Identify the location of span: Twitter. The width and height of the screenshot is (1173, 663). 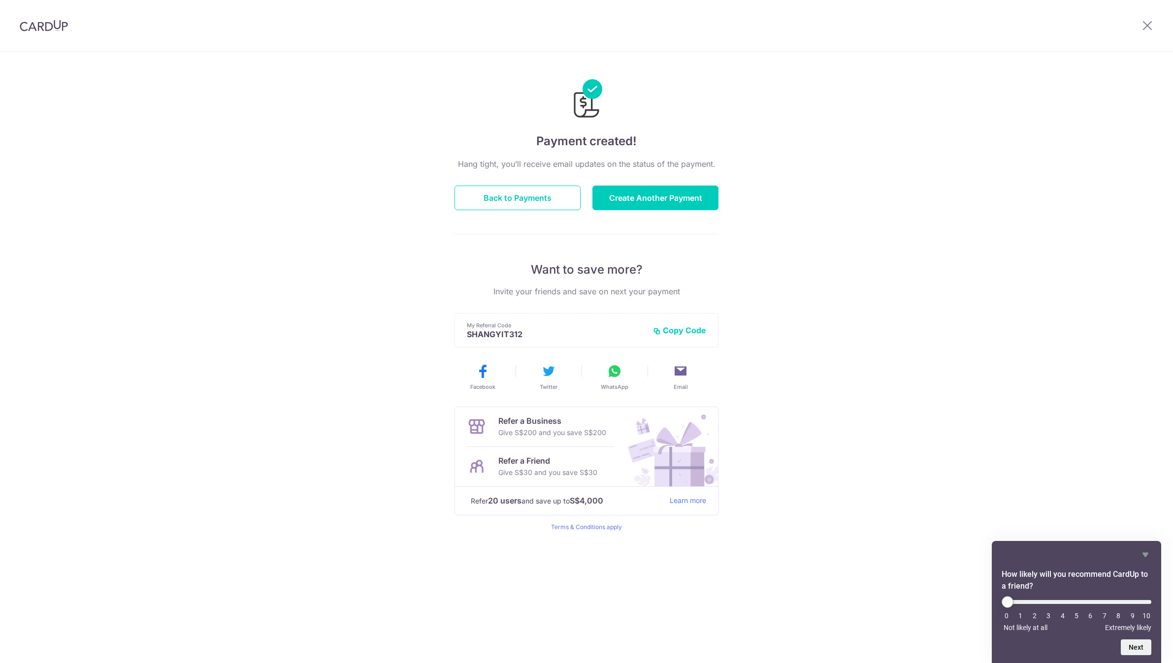
(548, 387).